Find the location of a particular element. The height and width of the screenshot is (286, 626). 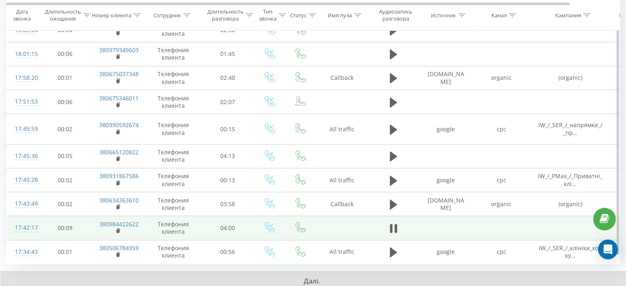

div: Статус is located at coordinates (298, 15).